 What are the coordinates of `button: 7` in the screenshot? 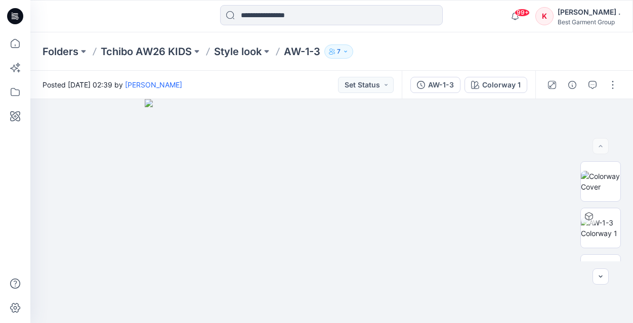 It's located at (339, 52).